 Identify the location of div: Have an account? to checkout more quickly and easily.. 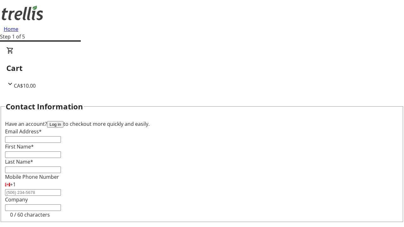
(202, 124).